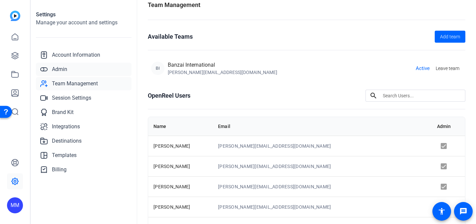  Describe the element at coordinates (64, 155) in the screenshot. I see `span: Templates` at that location.